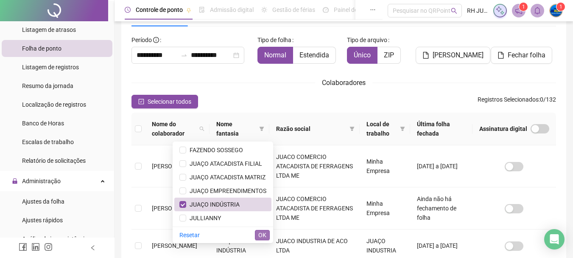  I want to click on span: swap-right, so click(184, 55).